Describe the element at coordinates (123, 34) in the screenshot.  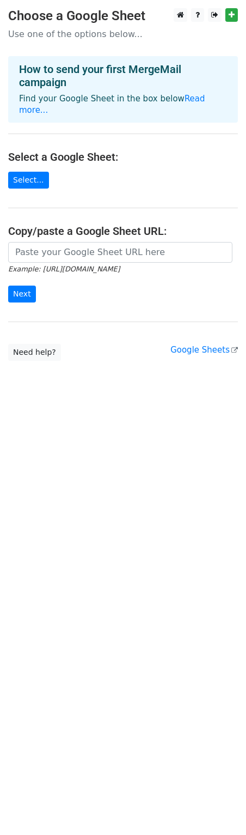
I see `p: Use one of the options below...` at that location.